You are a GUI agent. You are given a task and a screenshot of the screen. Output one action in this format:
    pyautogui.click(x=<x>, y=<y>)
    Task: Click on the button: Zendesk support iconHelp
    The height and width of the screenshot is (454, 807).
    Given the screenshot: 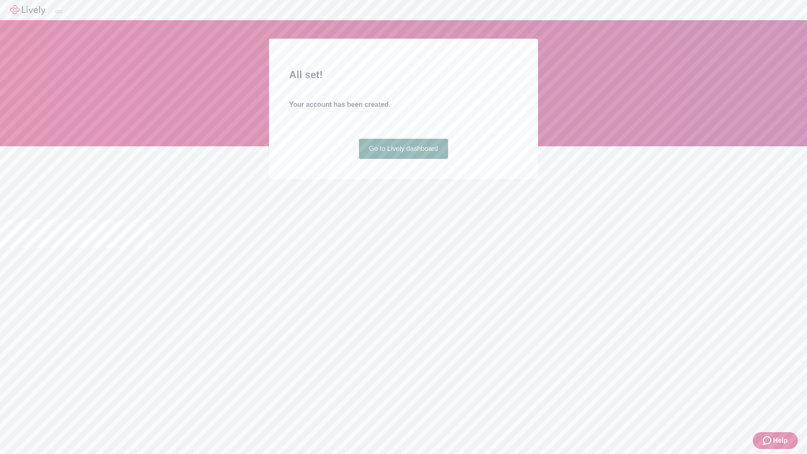 What is the action you would take?
    pyautogui.click(x=775, y=441)
    